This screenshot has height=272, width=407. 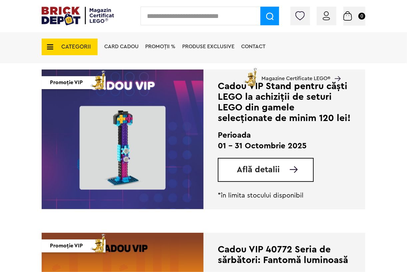 I want to click on span: PROMOȚII %, so click(x=160, y=47).